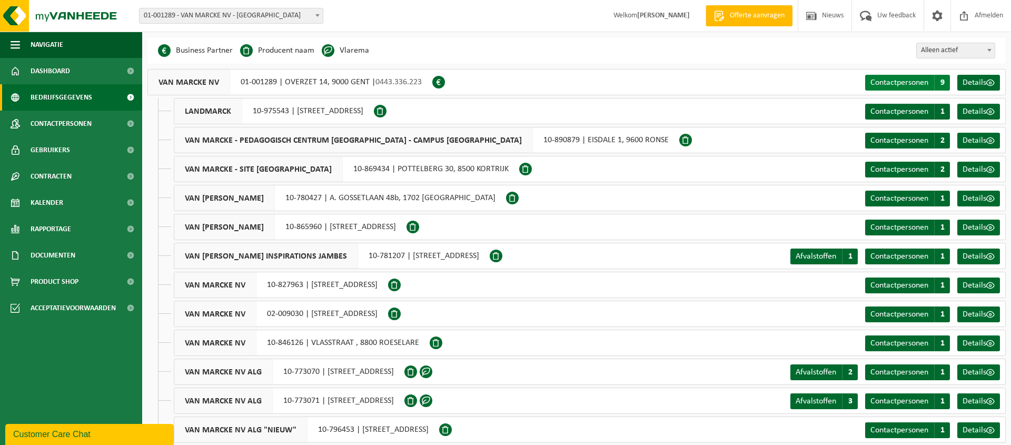 The height and width of the screenshot is (445, 1011). I want to click on span: Dashboard, so click(50, 71).